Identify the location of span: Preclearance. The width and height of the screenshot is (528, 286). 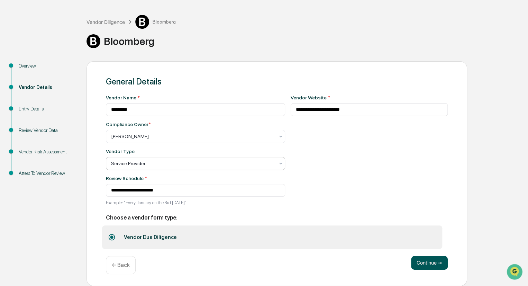
(29, 91).